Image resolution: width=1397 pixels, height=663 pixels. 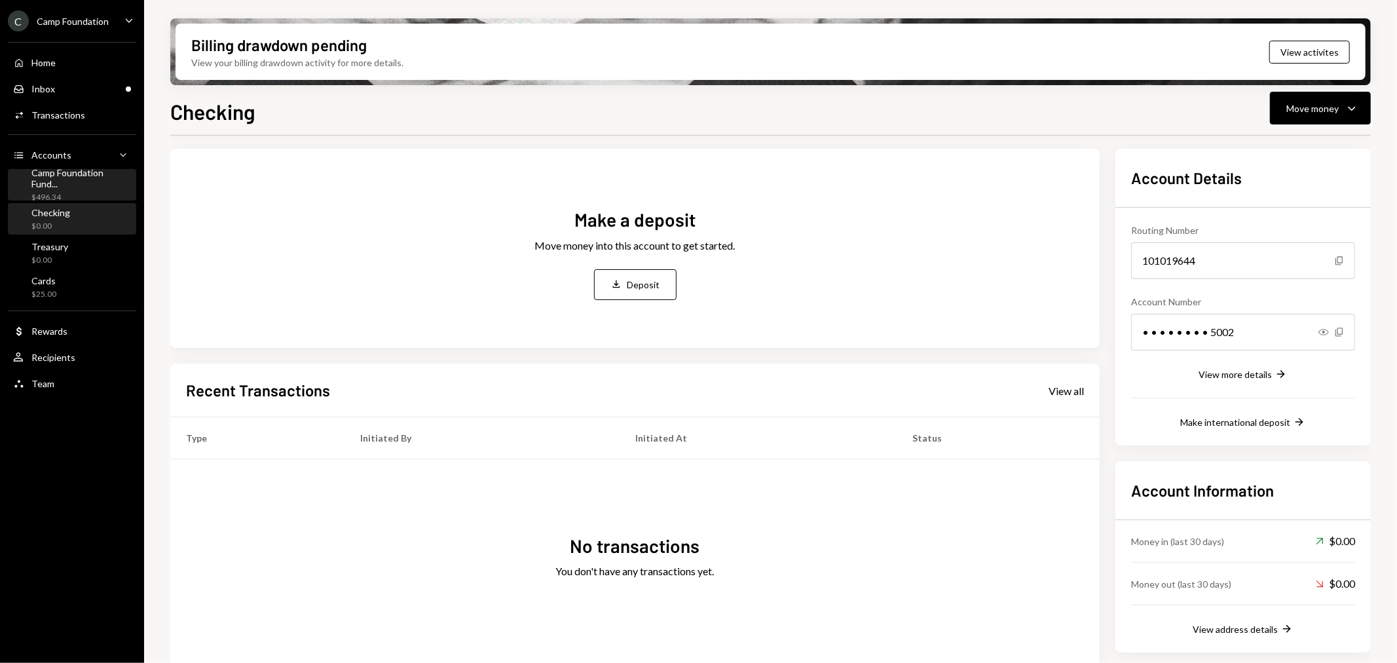 I want to click on div: Routing Number, so click(x=1243, y=230).